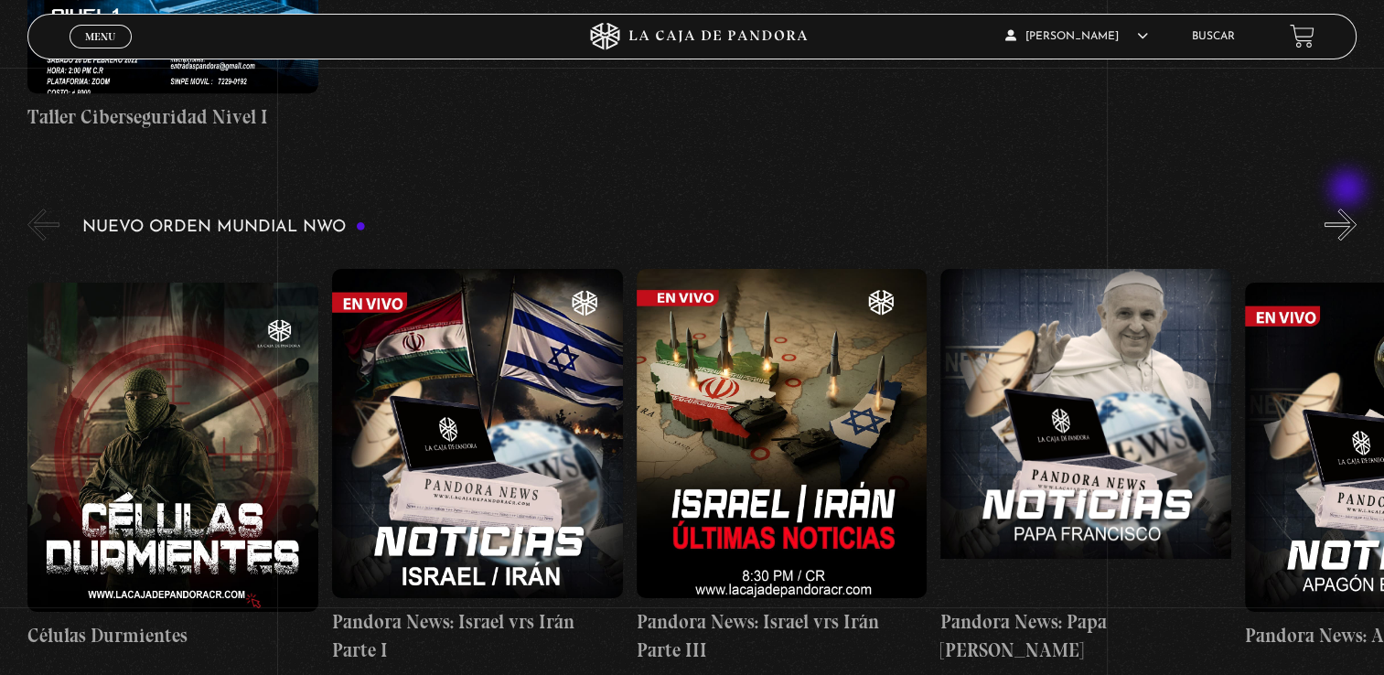  Describe the element at coordinates (173, 636) in the screenshot. I see `h4: Células Durmientes` at that location.